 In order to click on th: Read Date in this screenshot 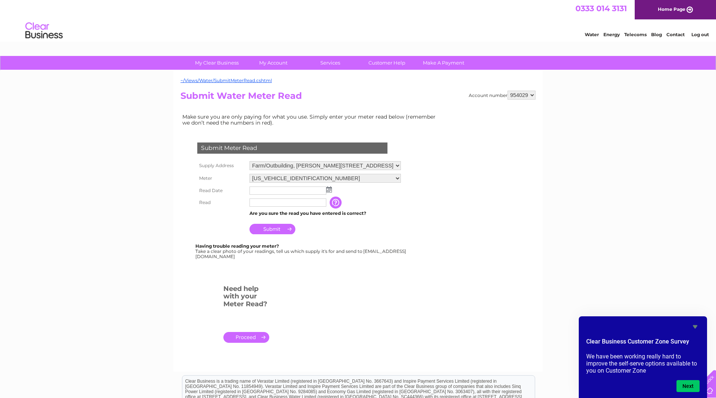, I will do `click(222, 191)`.